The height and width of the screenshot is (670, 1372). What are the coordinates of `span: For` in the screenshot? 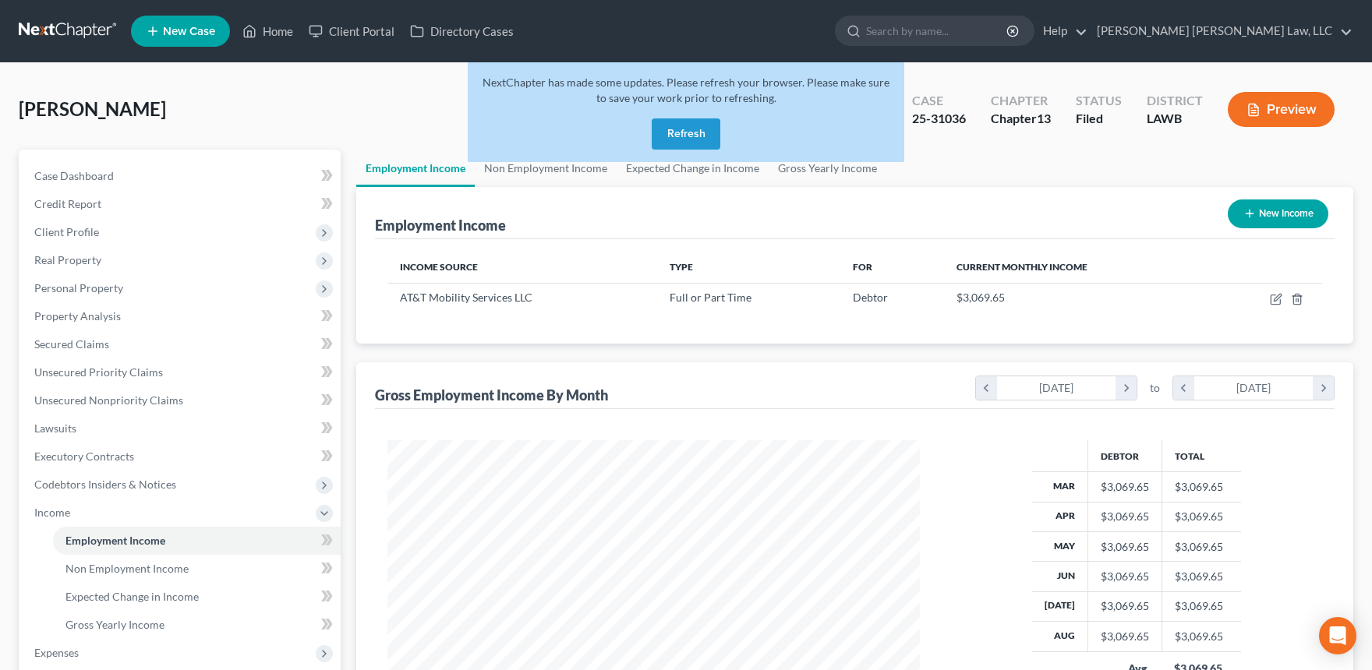 It's located at (862, 267).